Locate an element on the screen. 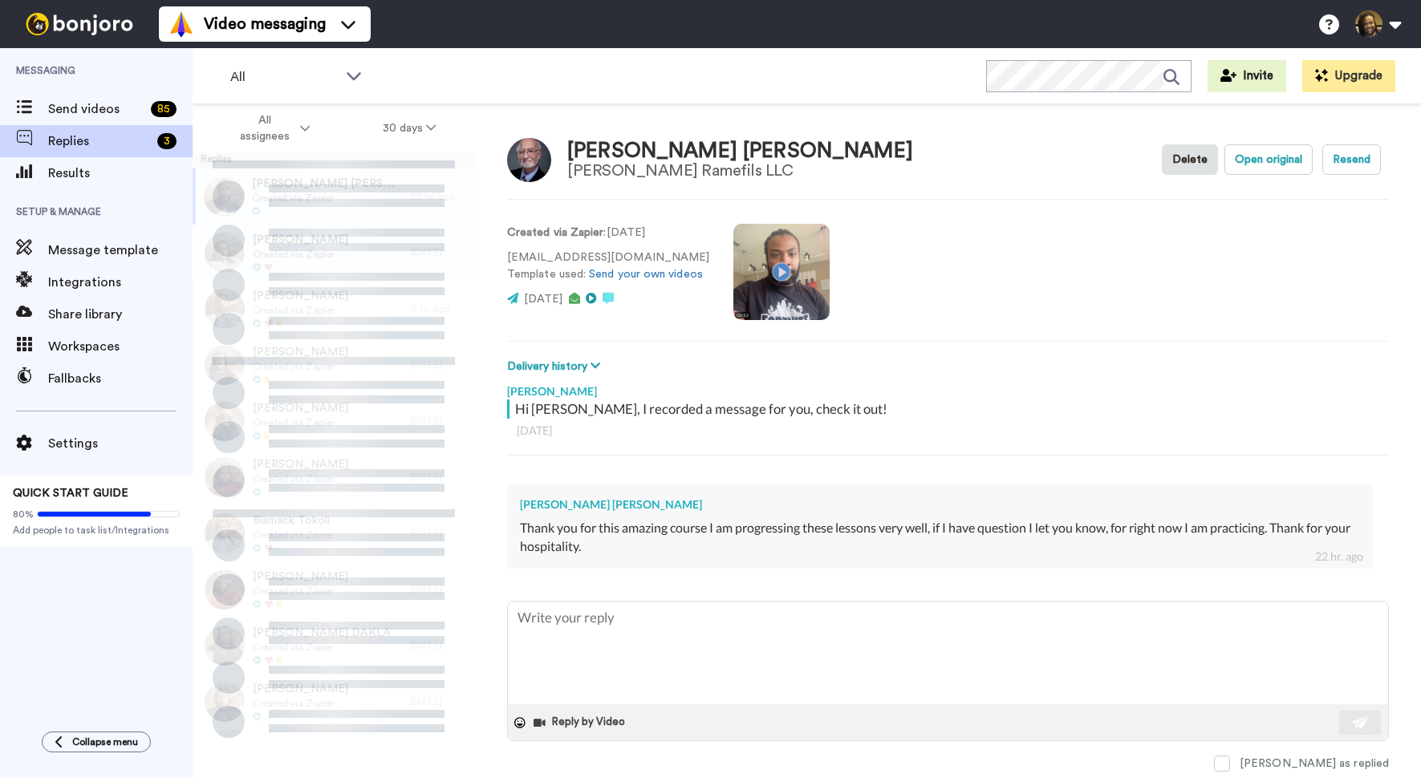 This screenshot has height=778, width=1421. img: 9ca10852-8b39-46ae-9fb5-ec5ae229bc85-thumb.jpg is located at coordinates (225, 646).